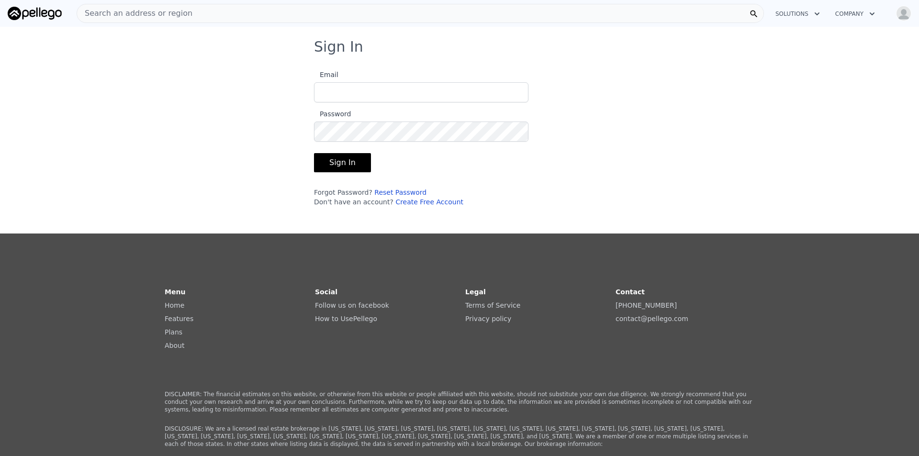 The image size is (919, 456). Describe the element at coordinates (34, 13) in the screenshot. I see `img: Pellego` at that location.